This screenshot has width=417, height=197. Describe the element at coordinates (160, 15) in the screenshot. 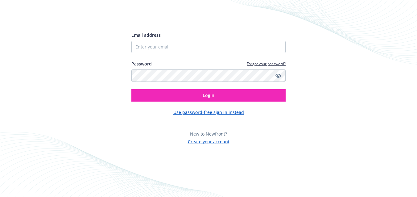

I see `img: Newfront logo` at that location.